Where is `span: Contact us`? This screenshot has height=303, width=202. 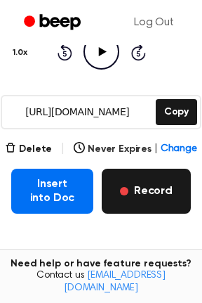 span: Contact us is located at coordinates (101, 282).